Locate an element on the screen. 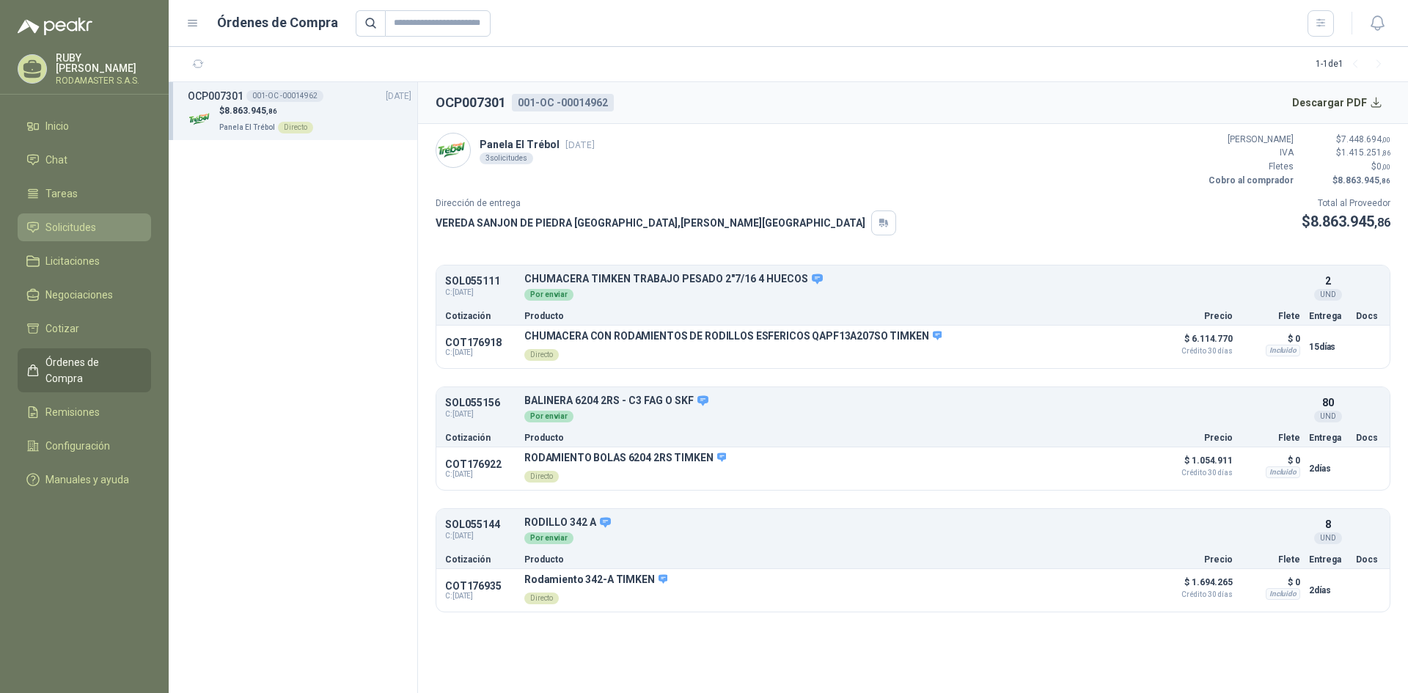  img: Logo peakr is located at coordinates (55, 26).